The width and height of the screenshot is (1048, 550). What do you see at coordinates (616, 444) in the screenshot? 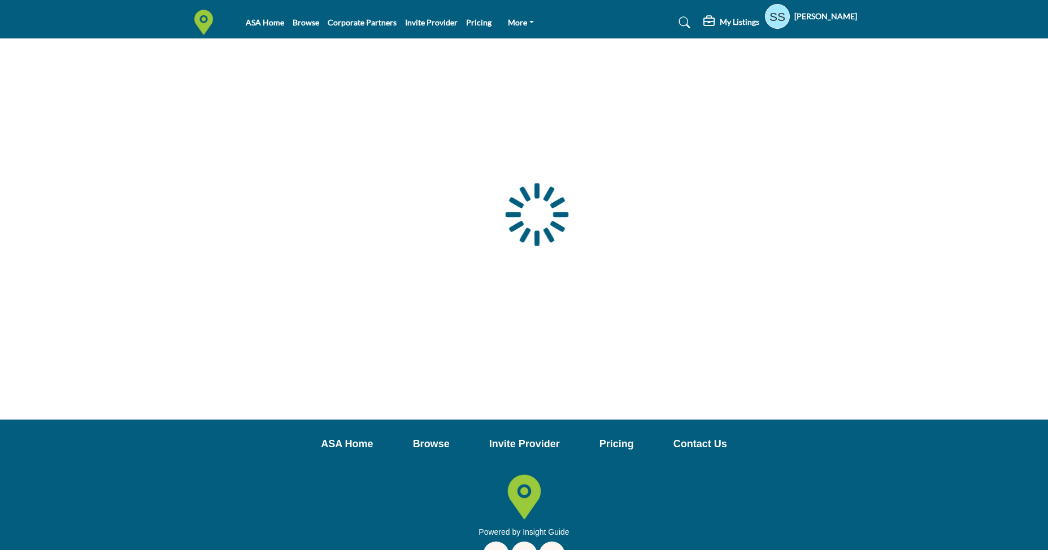
I see `p: Pricing` at bounding box center [616, 444].